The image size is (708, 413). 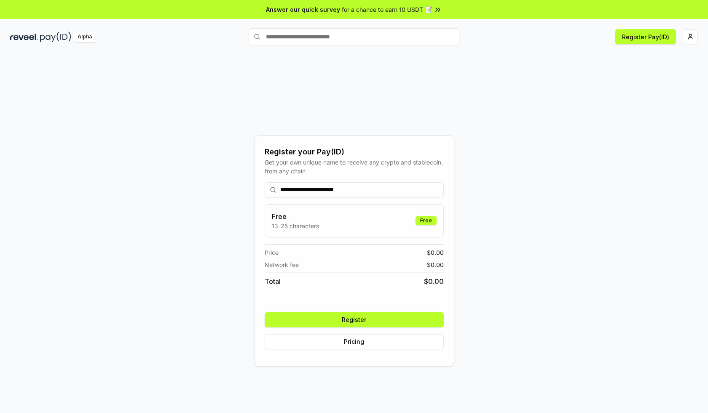 What do you see at coordinates (273, 281) in the screenshot?
I see `span: Total` at bounding box center [273, 281].